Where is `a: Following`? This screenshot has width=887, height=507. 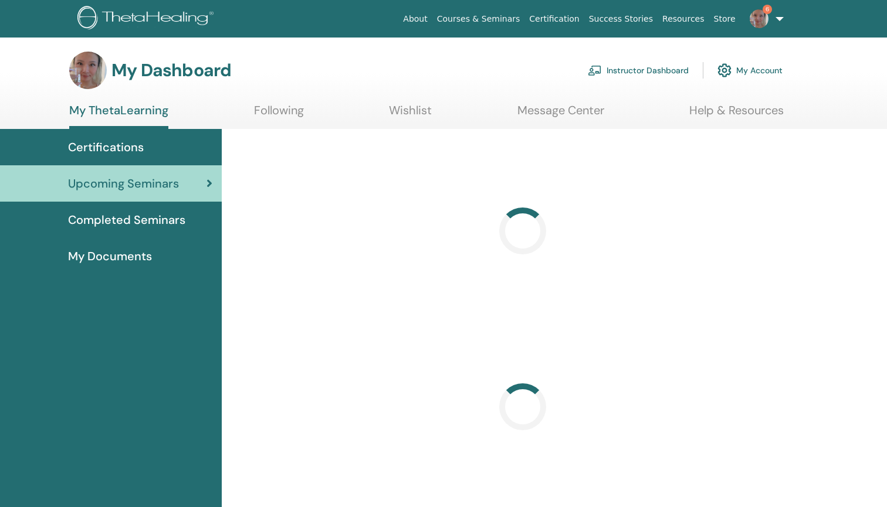
a: Following is located at coordinates (279, 114).